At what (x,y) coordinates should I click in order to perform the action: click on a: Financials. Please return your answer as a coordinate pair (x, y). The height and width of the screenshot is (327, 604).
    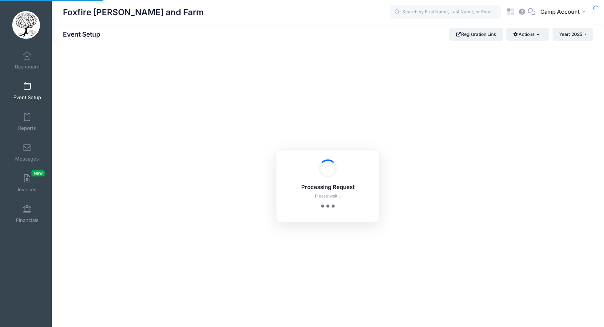
    Looking at the image, I should click on (27, 214).